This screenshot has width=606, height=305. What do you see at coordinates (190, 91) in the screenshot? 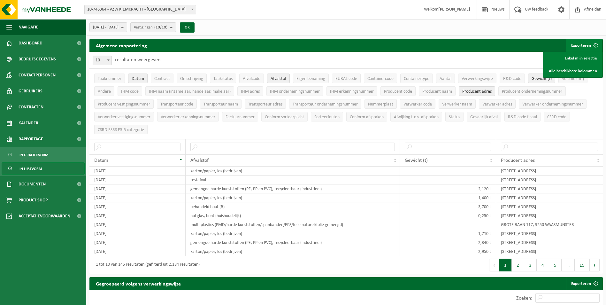
I see `span: IHM naam (inzamelaar, handelaar, makelaar)` at bounding box center [190, 91].